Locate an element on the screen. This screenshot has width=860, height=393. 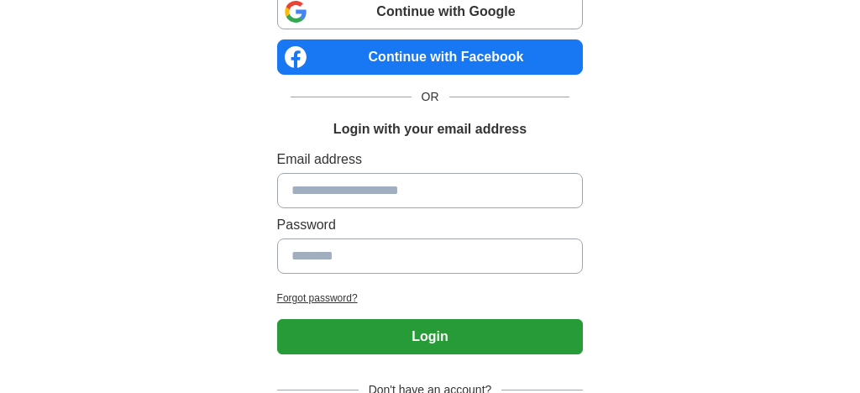
h2: Forgot password? is located at coordinates (430, 298).